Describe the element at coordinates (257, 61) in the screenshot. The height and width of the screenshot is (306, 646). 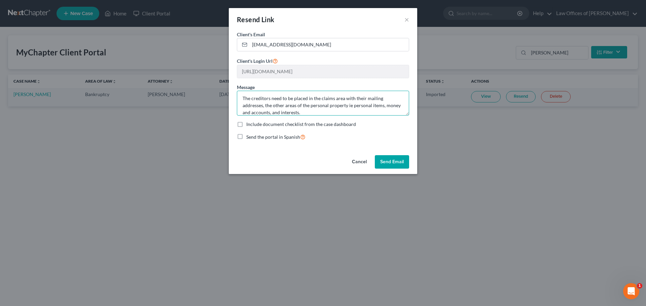
I see `label: Client's Login Url` at that location.